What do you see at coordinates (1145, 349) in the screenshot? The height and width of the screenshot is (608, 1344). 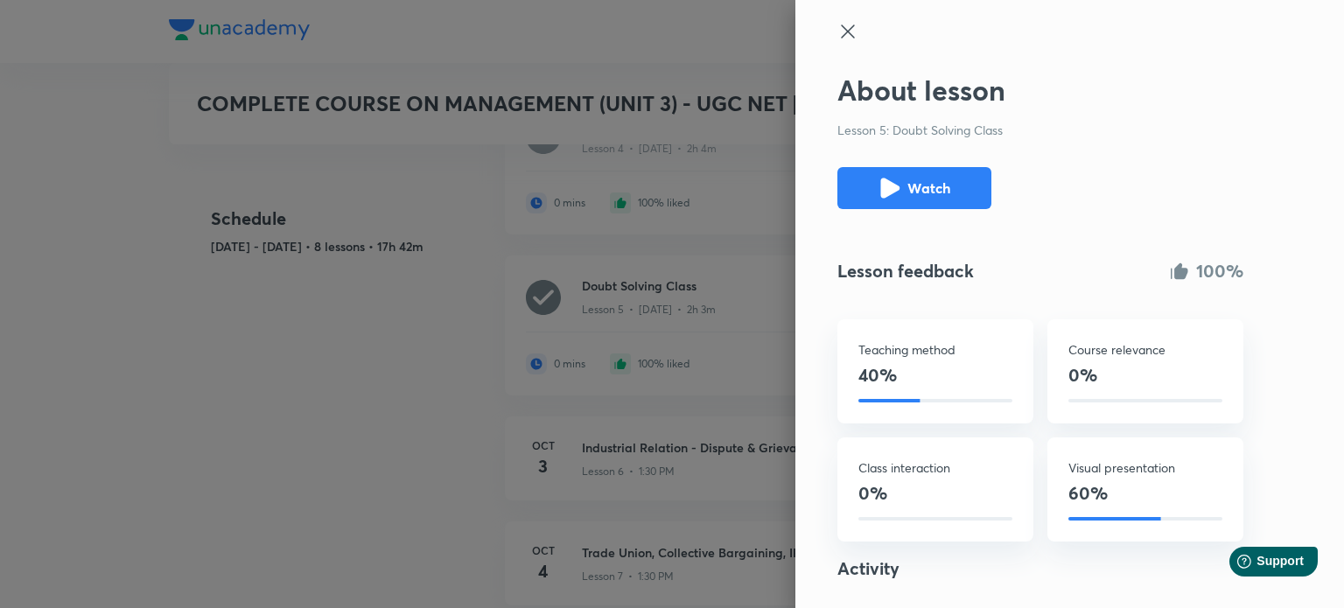 I see `p: Course relevance` at bounding box center [1145, 349].